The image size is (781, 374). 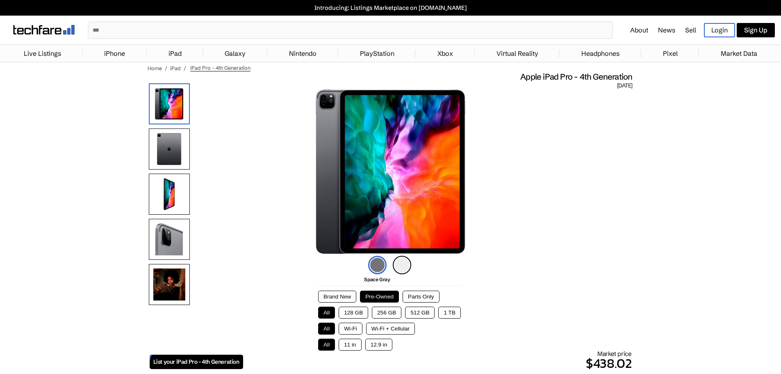 What do you see at coordinates (420, 312) in the screenshot?
I see `button: 512 GB` at bounding box center [420, 312].